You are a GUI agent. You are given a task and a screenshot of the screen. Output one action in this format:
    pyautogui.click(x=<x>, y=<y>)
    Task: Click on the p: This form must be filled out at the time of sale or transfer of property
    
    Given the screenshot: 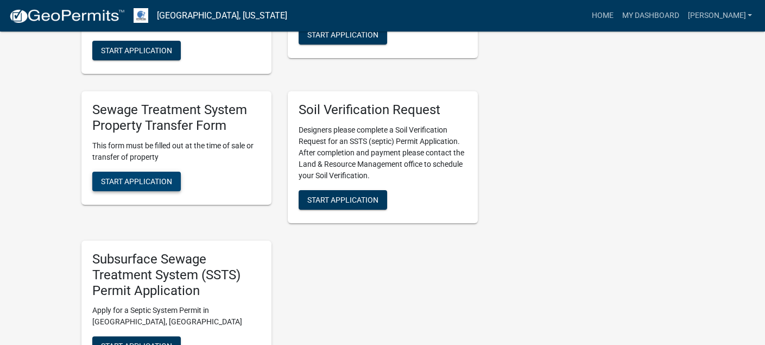 What is the action you would take?
    pyautogui.click(x=176, y=152)
    